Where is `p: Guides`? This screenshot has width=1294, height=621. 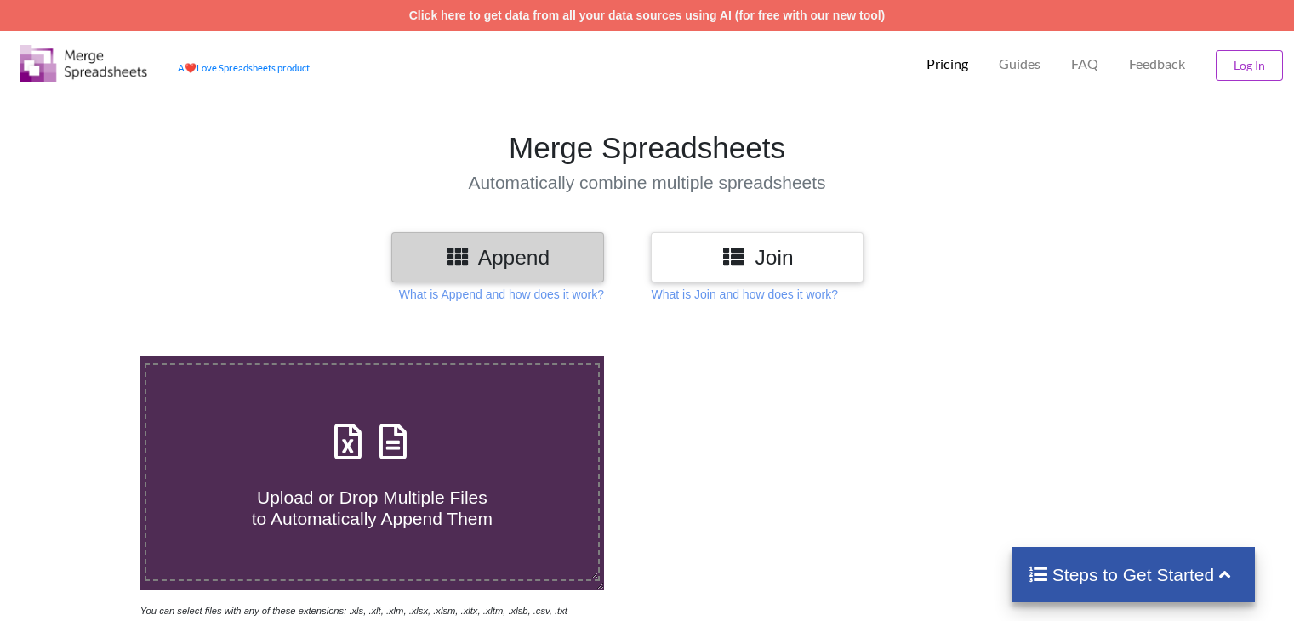
p: Guides is located at coordinates (1019, 64).